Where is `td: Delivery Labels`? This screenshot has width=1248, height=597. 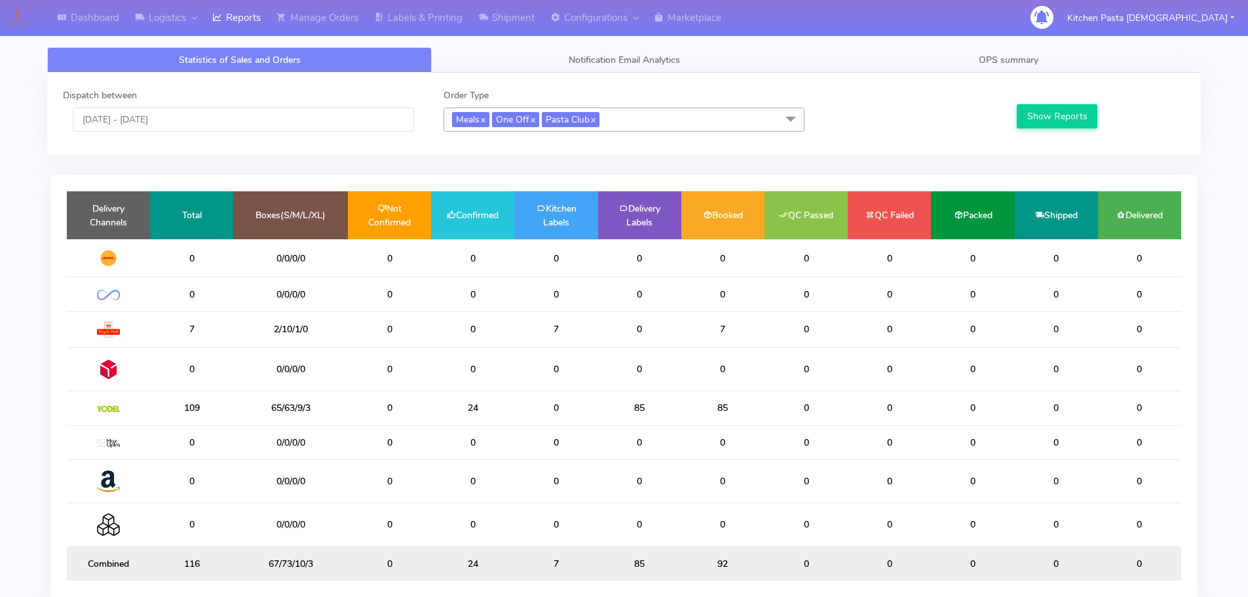
td: Delivery Labels is located at coordinates (639, 215).